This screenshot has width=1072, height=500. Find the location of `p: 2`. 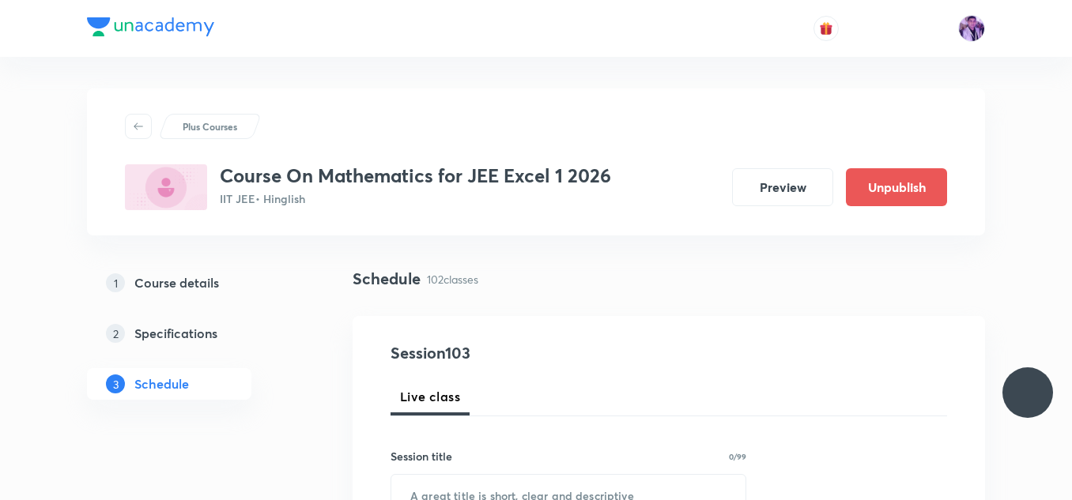

p: 2 is located at coordinates (115, 334).